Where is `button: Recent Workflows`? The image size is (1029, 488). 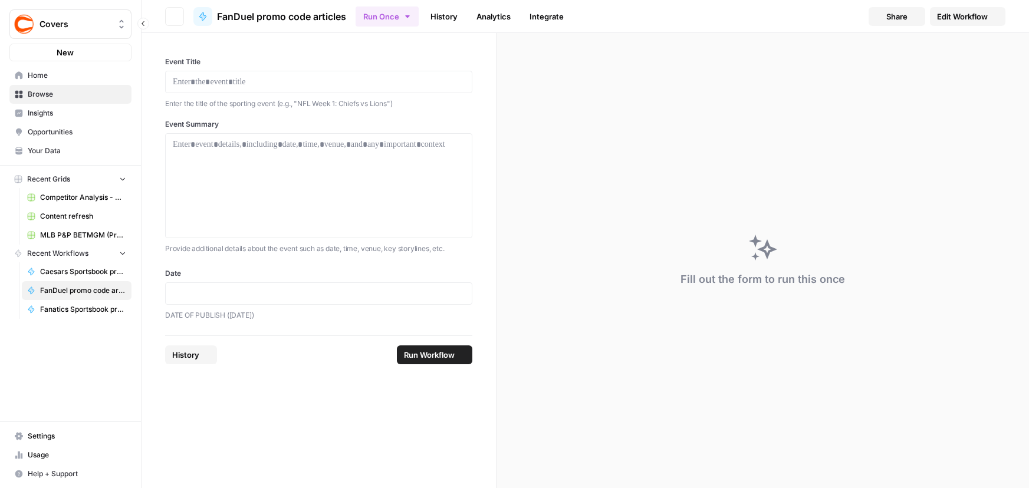
button: Recent Workflows is located at coordinates (70, 254).